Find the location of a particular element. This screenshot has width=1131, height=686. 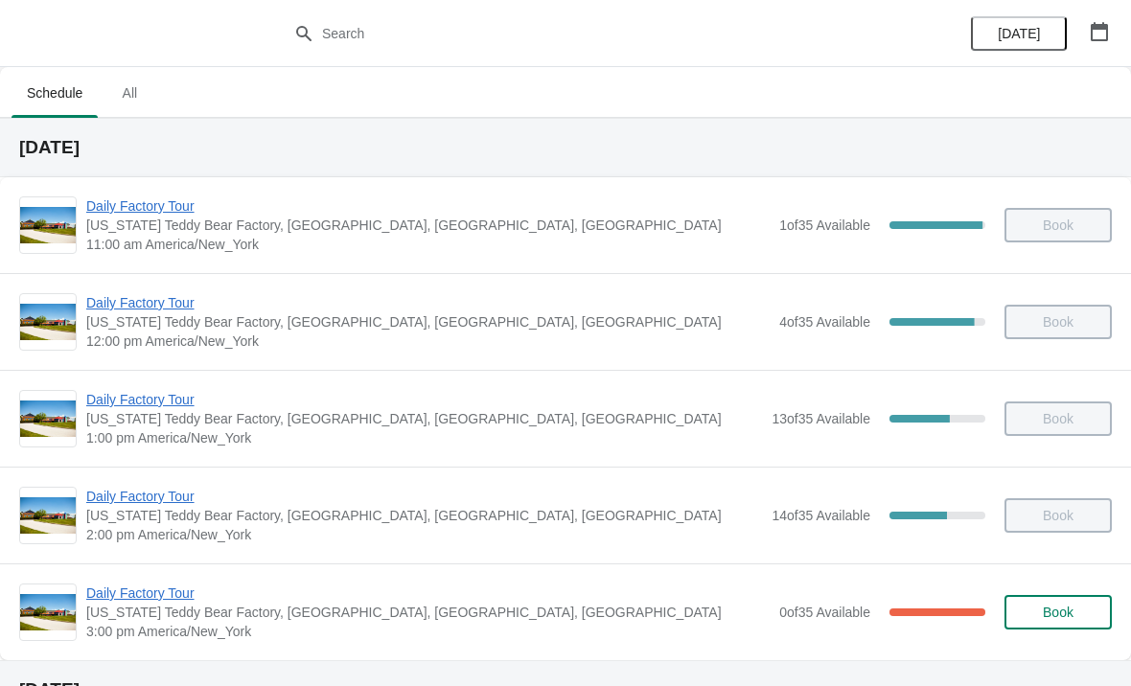

span: 2:00 pm America/New_York is located at coordinates (424, 535).